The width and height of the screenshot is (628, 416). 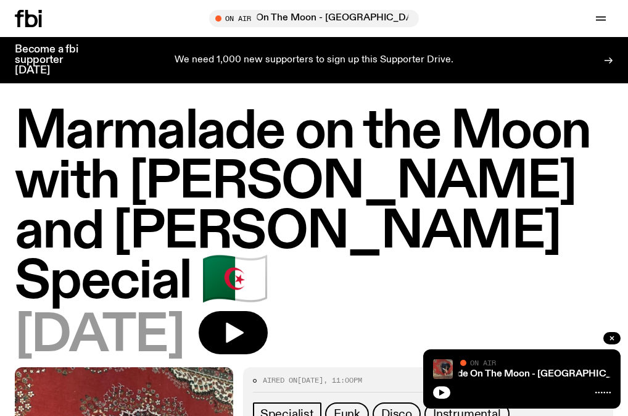 I want to click on span: On Air, so click(x=483, y=362).